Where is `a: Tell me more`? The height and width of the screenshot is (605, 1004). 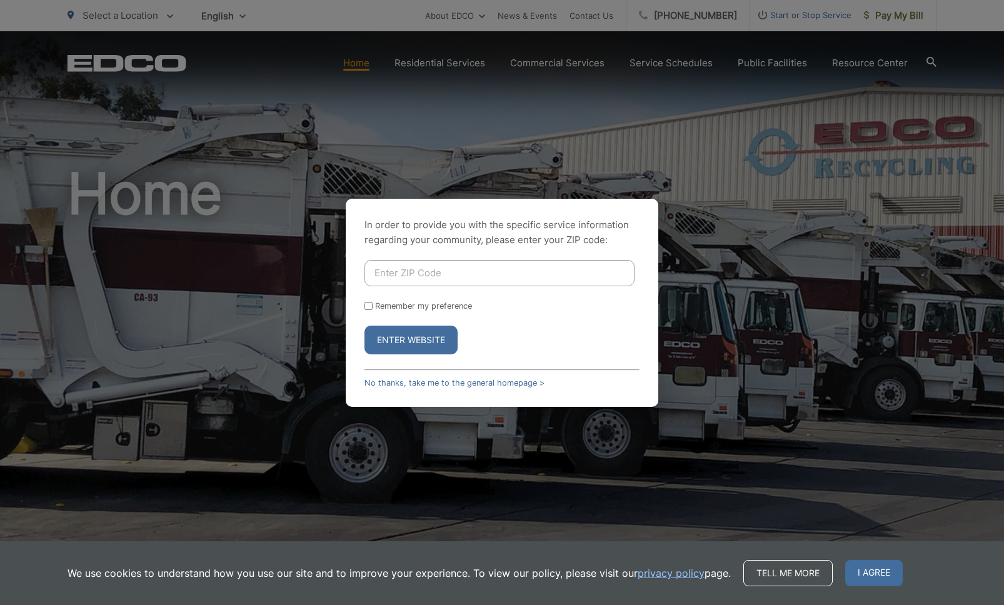 a: Tell me more is located at coordinates (787, 573).